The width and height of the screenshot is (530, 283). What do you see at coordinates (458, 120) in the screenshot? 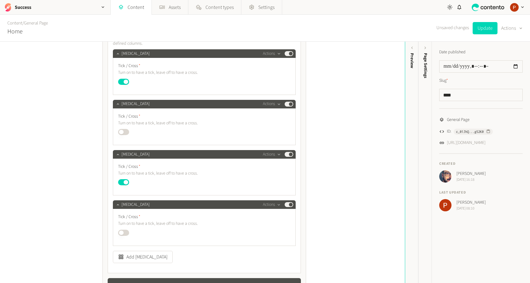
I see `span: General Page` at bounding box center [458, 120].